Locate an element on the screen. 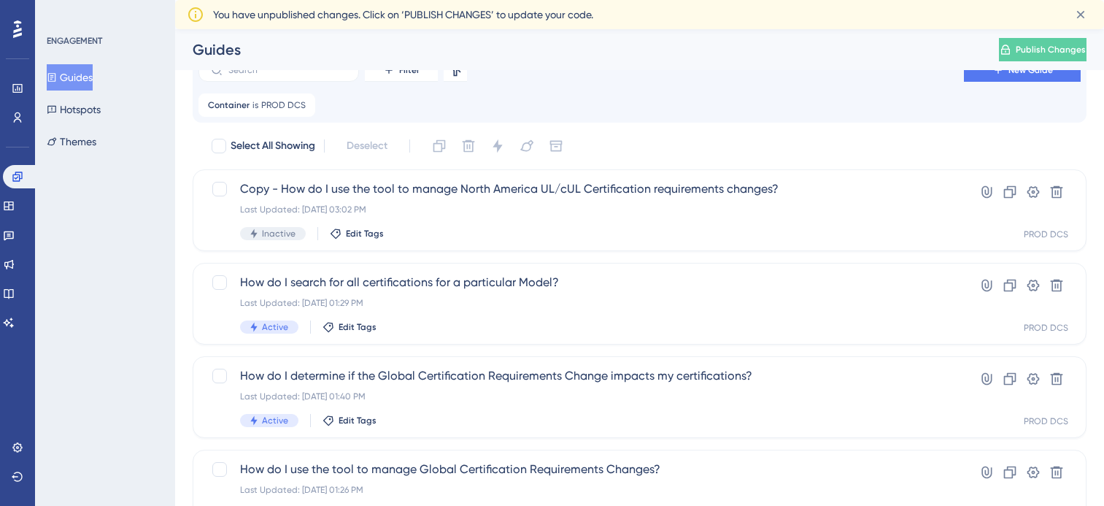  button: Publish Changes is located at coordinates (1043, 50).